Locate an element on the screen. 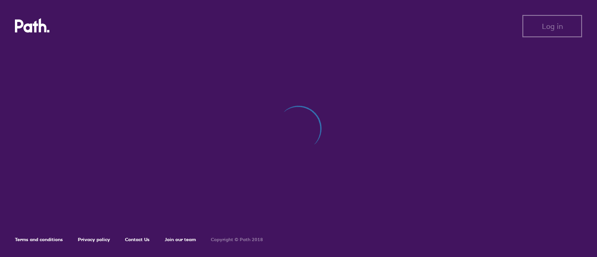  span: Log in is located at coordinates (553, 26).